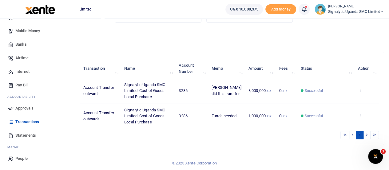  What do you see at coordinates (24, 96) in the screenshot?
I see `span: countability` at bounding box center [24, 96].